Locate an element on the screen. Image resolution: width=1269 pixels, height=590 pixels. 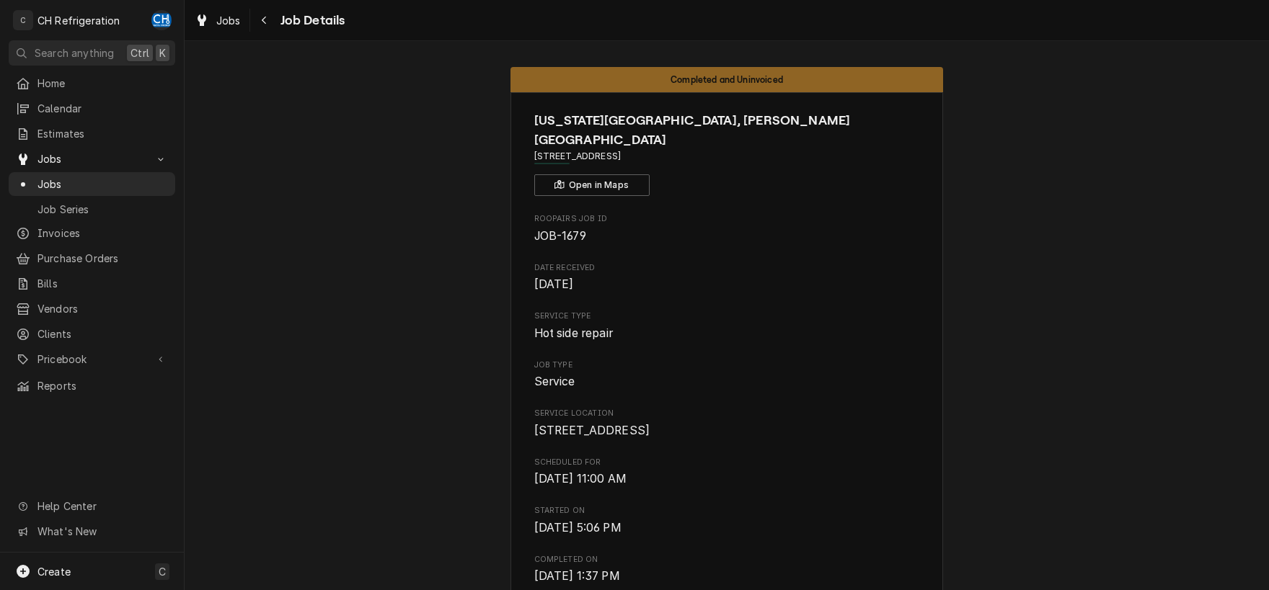
span: Vendors is located at coordinates (102, 309).